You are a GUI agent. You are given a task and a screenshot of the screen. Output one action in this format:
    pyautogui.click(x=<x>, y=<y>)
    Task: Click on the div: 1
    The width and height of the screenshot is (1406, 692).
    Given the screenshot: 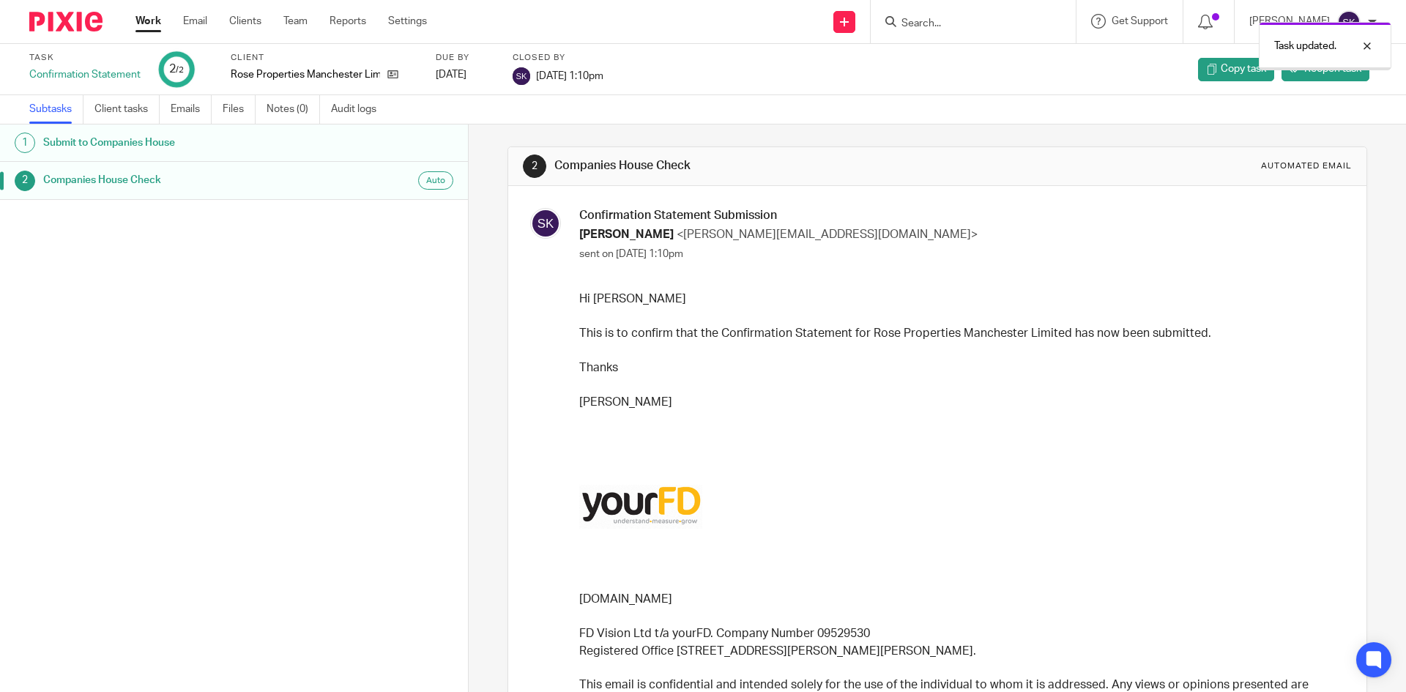 What is the action you would take?
    pyautogui.click(x=25, y=143)
    